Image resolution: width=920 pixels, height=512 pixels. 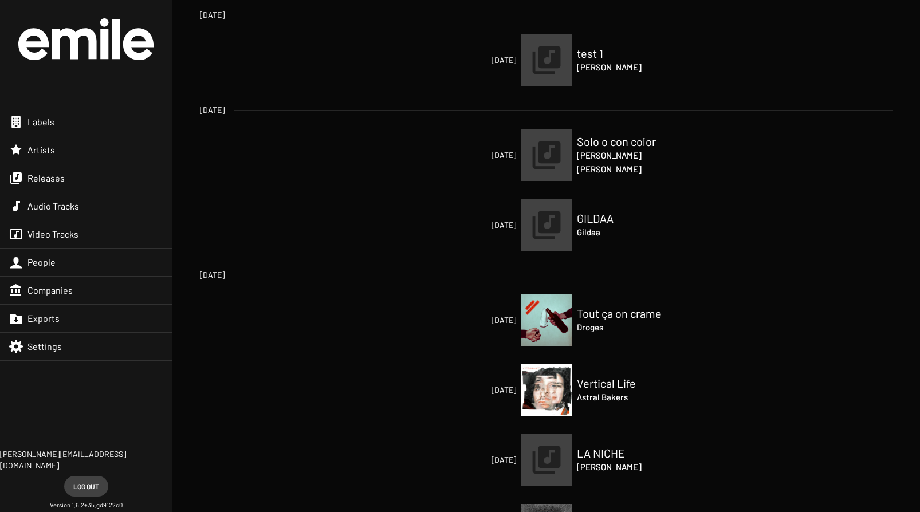 I want to click on span: Companies, so click(x=50, y=290).